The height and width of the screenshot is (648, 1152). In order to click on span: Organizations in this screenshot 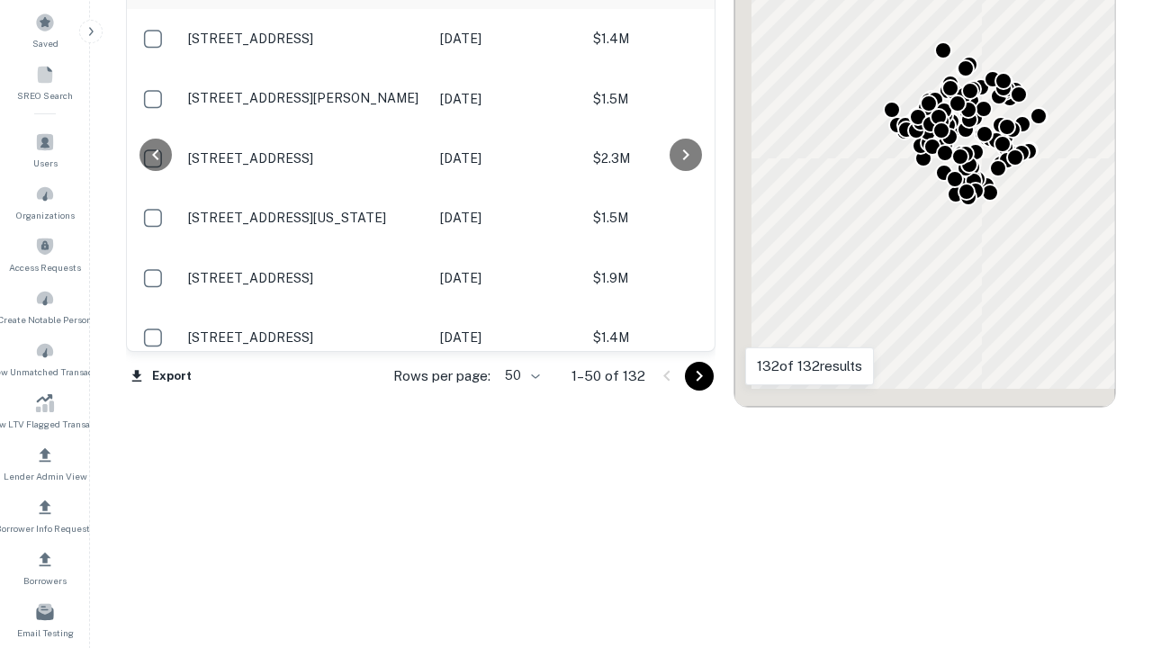, I will do `click(45, 215)`.